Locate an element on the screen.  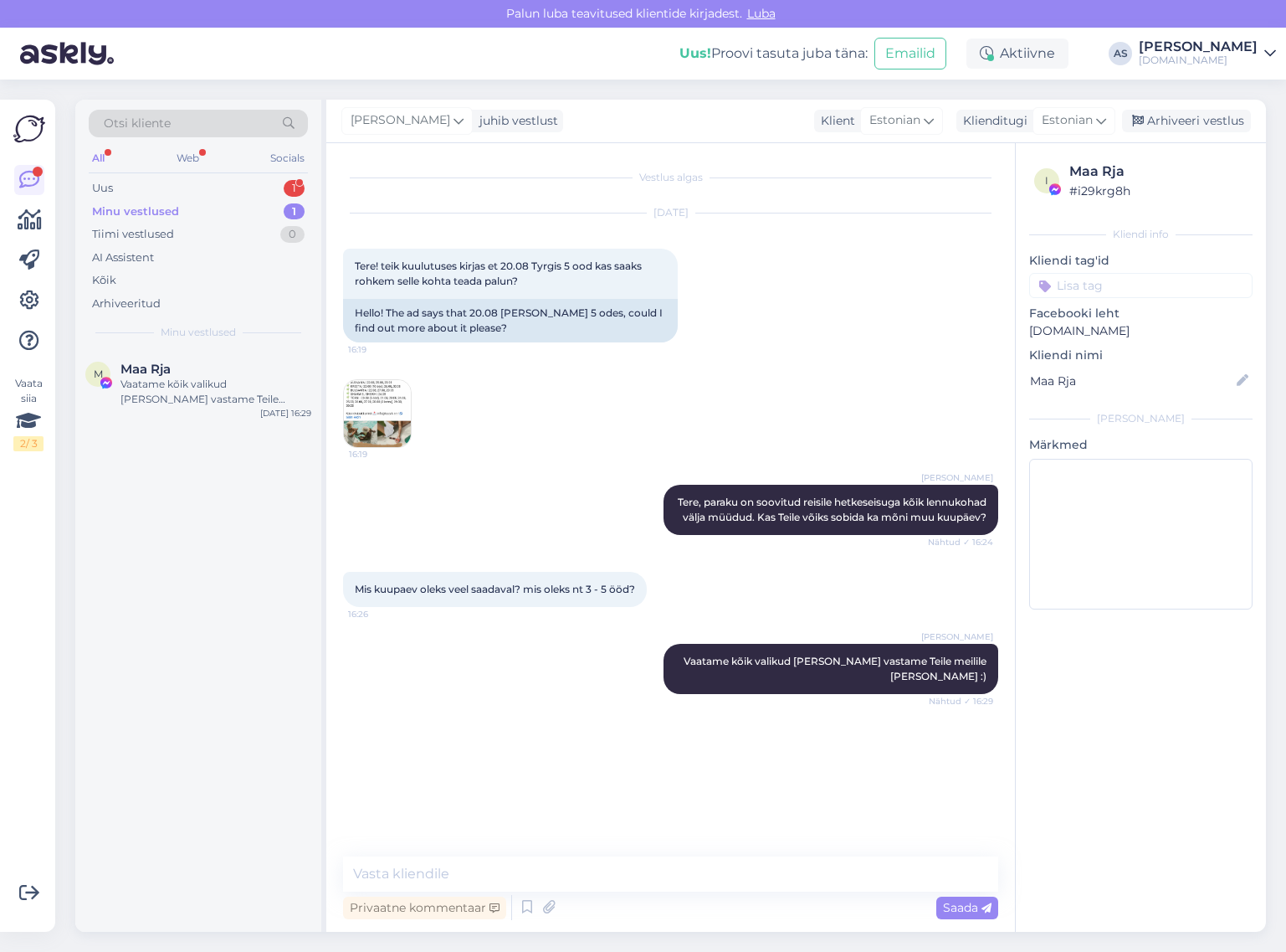
div: Privaatne kommentaar is located at coordinates (425, 908).